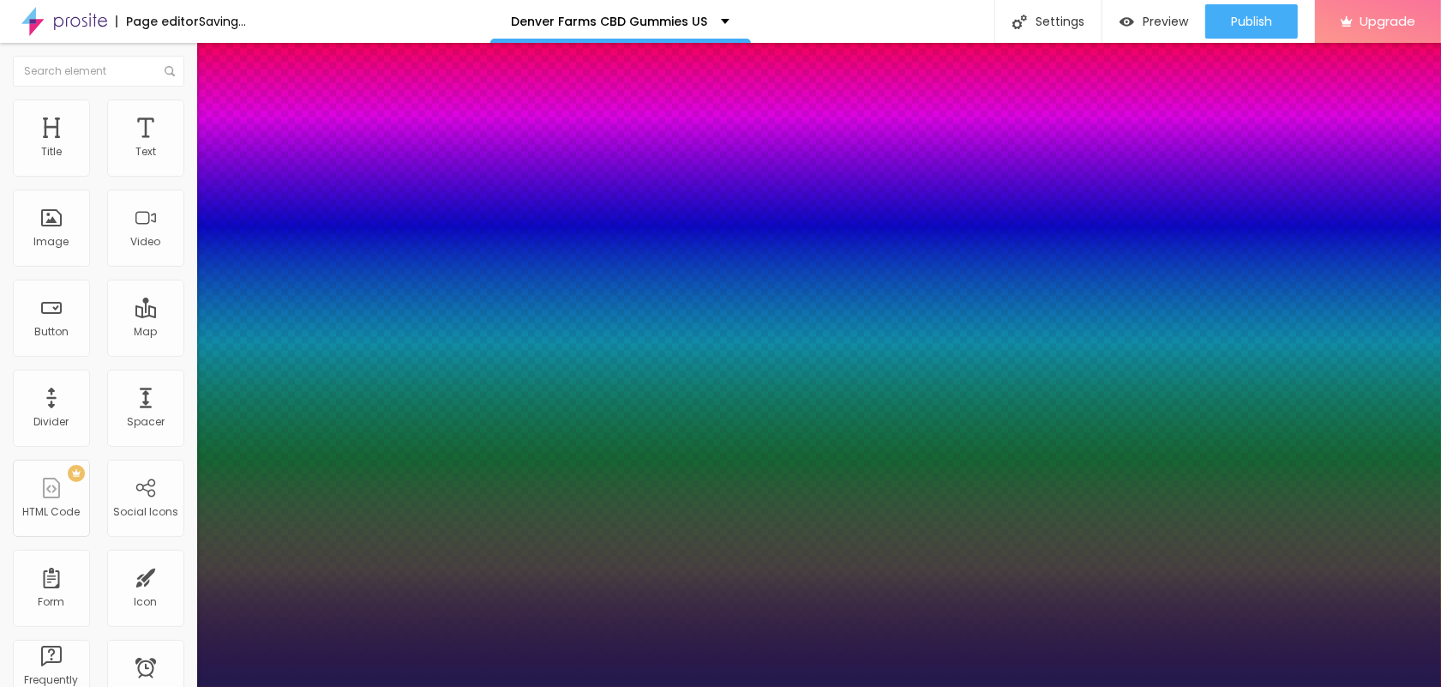 The height and width of the screenshot is (687, 1441). Describe the element at coordinates (1251, 21) in the screenshot. I see `button: Publish` at that location.